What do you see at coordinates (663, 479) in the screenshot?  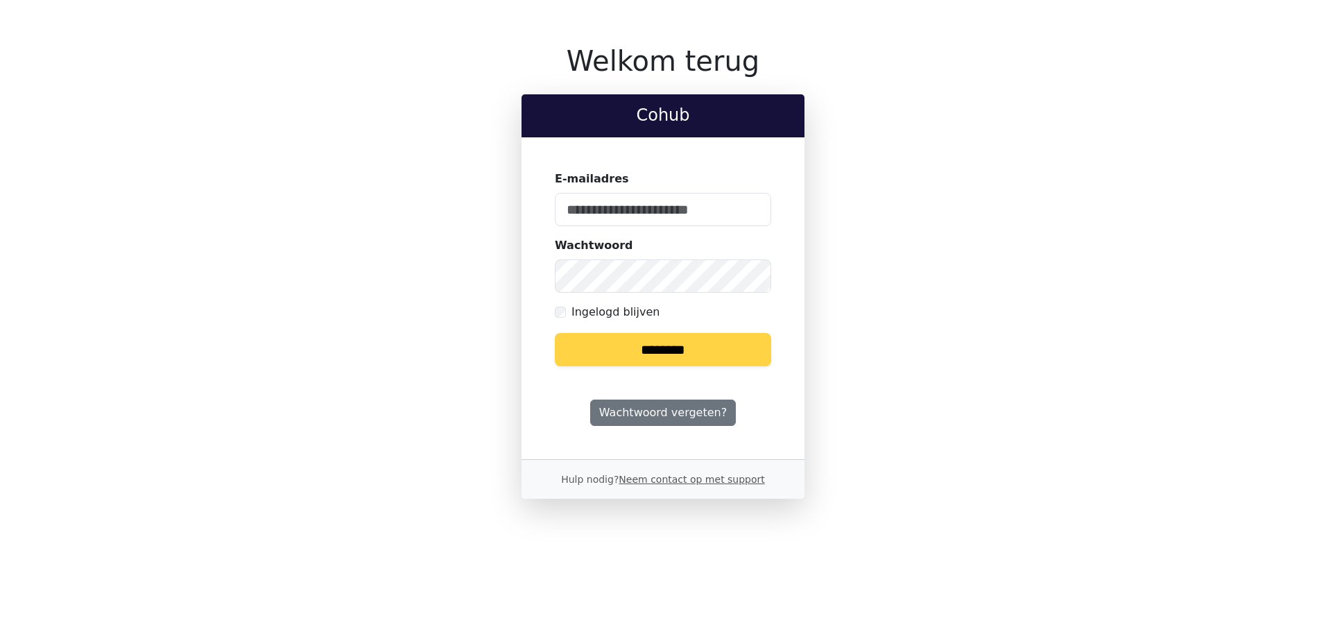 I see `small: Hulp nodig?` at bounding box center [663, 479].